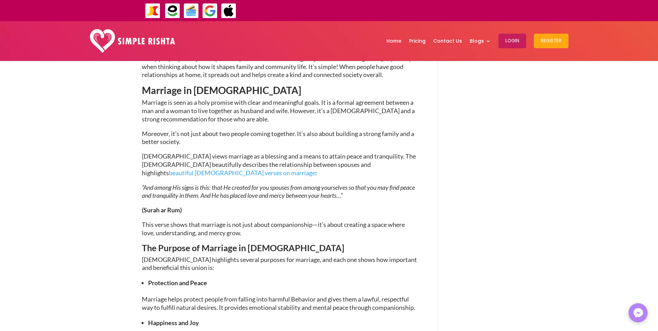 The width and height of the screenshot is (658, 331). Describe the element at coordinates (417, 41) in the screenshot. I see `a: Pricing` at that location.